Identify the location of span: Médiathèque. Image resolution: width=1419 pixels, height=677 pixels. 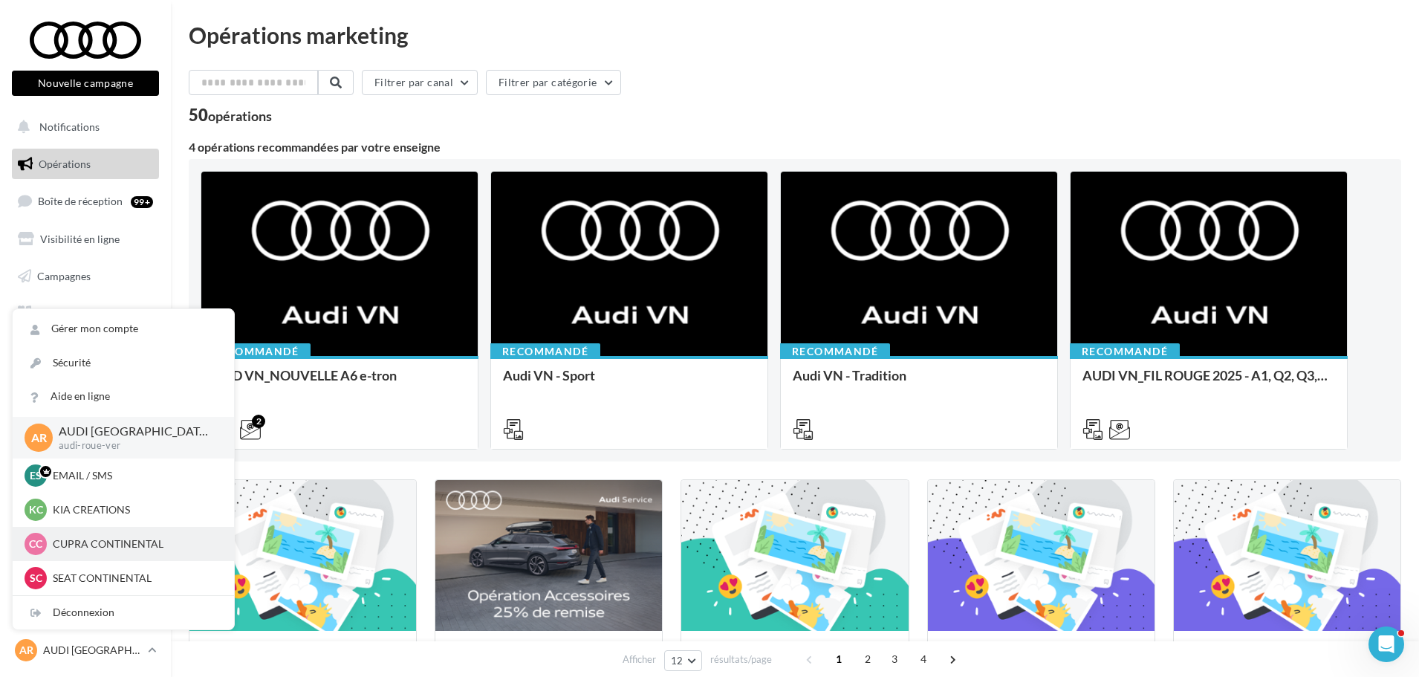
(68, 312).